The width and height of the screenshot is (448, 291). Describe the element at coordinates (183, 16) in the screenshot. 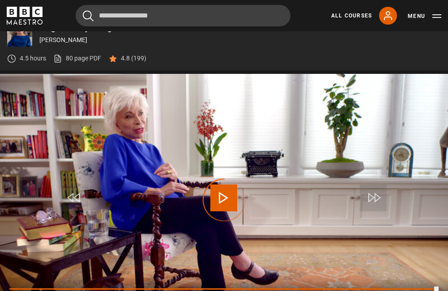

I see `input: Search` at that location.